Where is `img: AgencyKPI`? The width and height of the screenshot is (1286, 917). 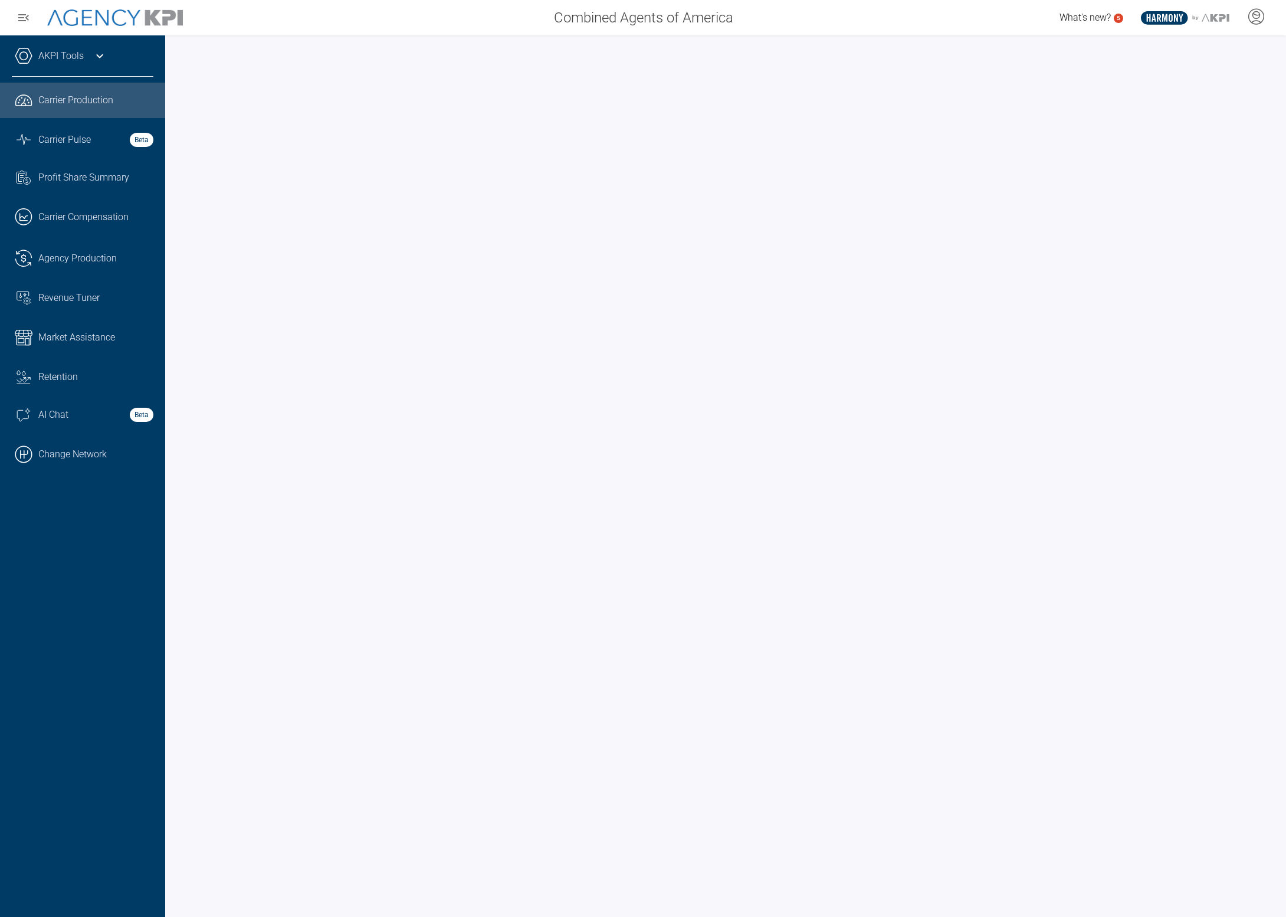
img: AgencyKPI is located at coordinates (115, 18).